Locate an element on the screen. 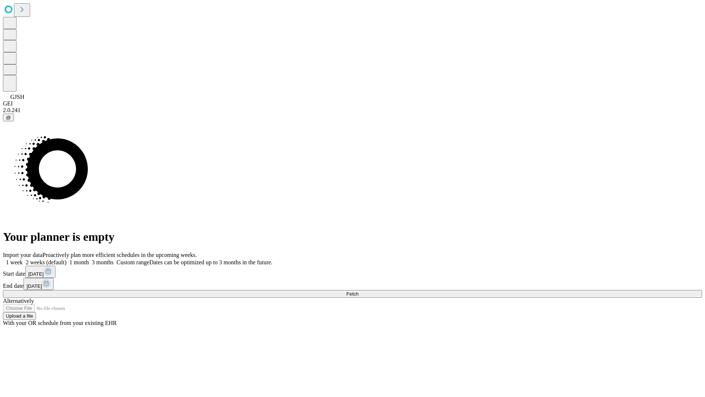 The image size is (705, 397). button: Upload a file is located at coordinates (19, 315).